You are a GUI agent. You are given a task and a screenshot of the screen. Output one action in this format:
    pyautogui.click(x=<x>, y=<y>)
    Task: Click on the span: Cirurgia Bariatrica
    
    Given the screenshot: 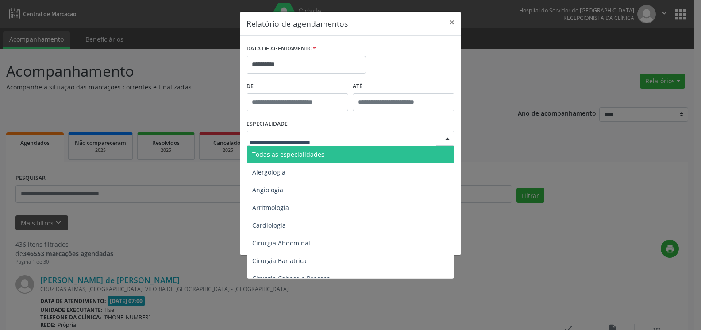 What is the action you would take?
    pyautogui.click(x=279, y=260)
    